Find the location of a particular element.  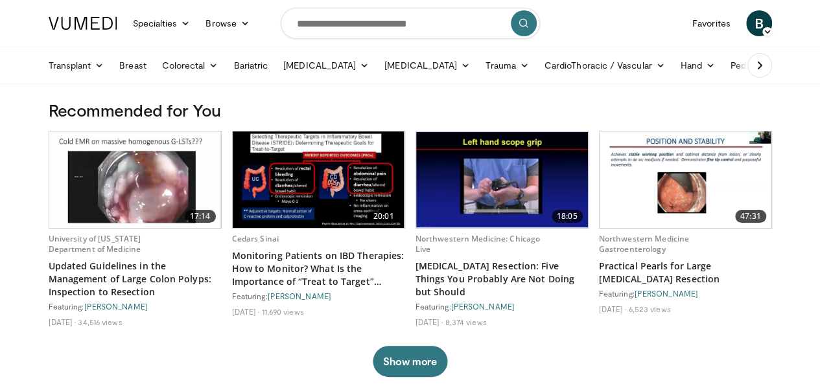

span: B is located at coordinates (759, 23).